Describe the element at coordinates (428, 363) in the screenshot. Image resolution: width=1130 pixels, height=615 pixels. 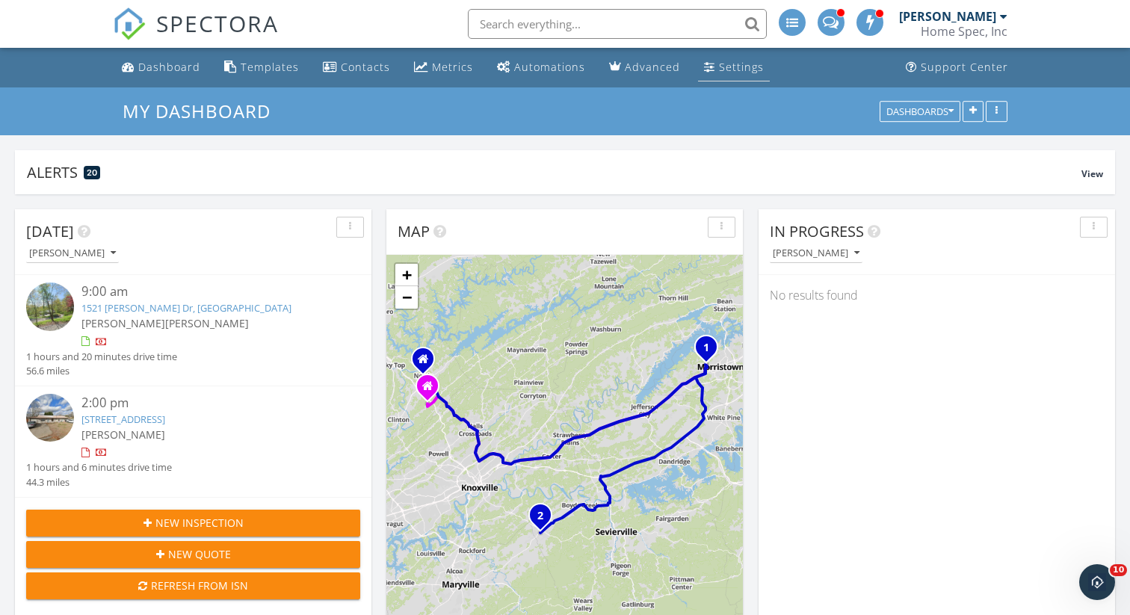
I see `div: 25 Dogwood Rd, Norris Tennessee 37828` at that location.